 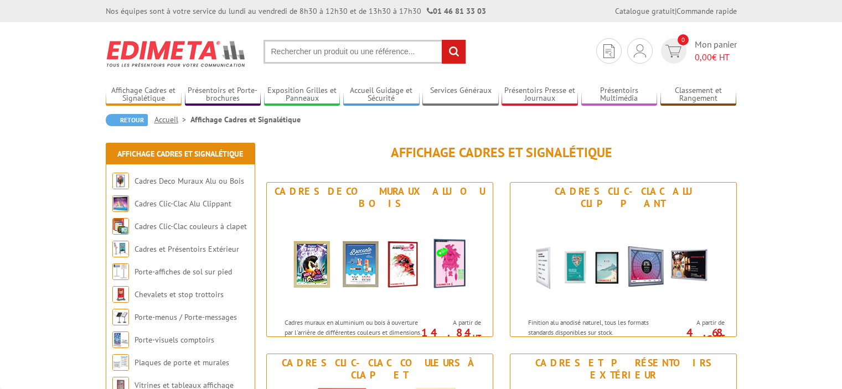 What do you see at coordinates (296, 11) in the screenshot?
I see `div: Nos équipes sont à votre service du lundi au vendredi de 8h30 à 12h30 et de 13h30 à 17h30` at bounding box center [296, 11].